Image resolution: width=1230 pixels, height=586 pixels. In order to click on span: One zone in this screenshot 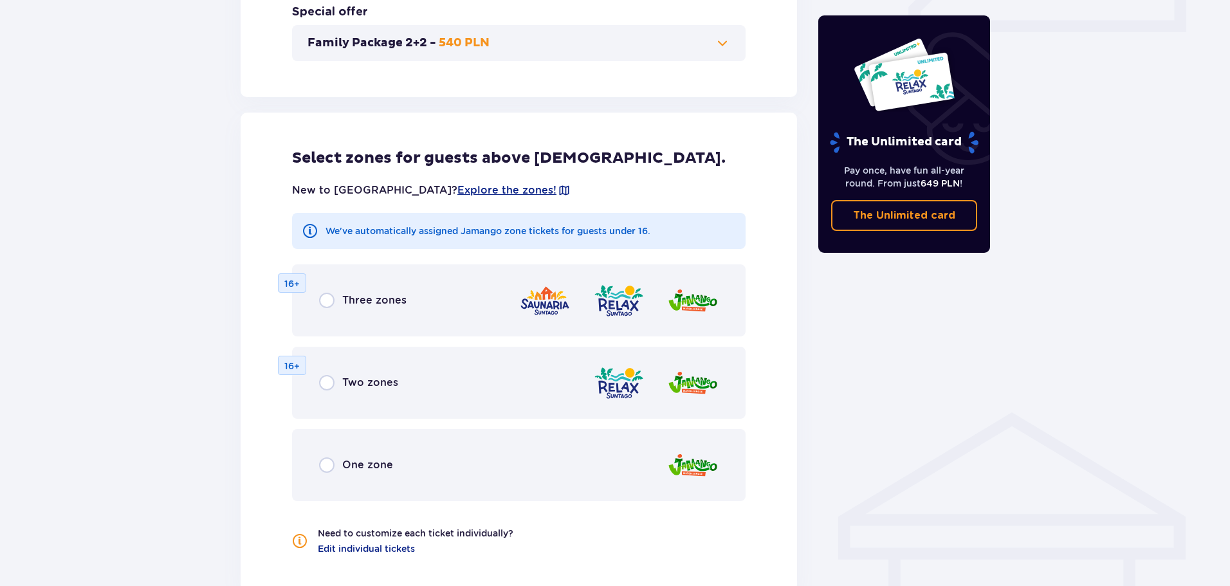, I will do `click(367, 465)`.